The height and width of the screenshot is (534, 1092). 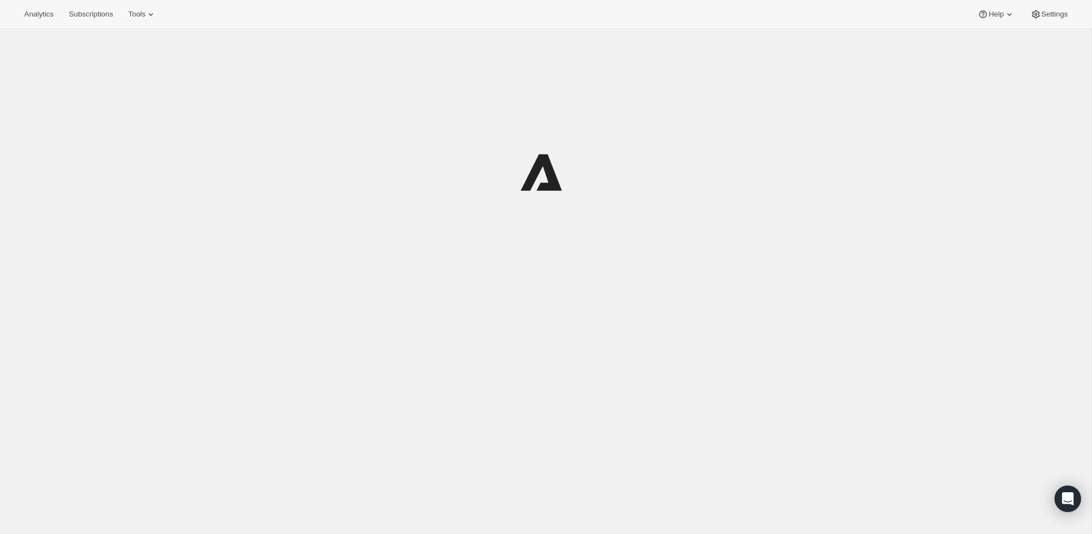 I want to click on button: Help, so click(x=995, y=14).